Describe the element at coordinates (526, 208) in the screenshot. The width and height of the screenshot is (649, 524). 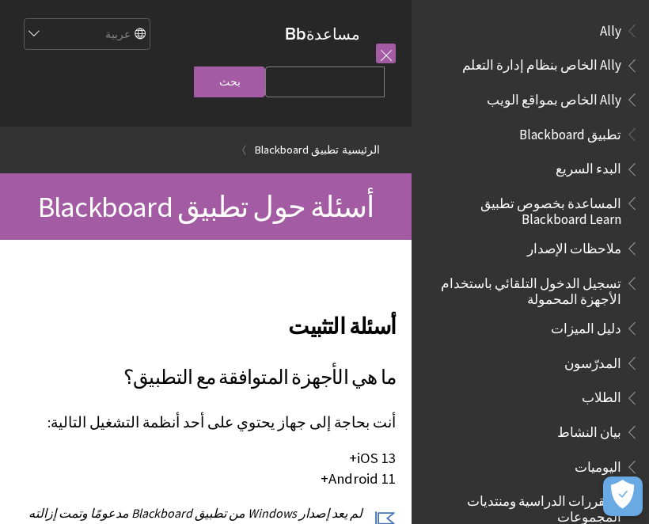
I see `span: المساعدة بخصوص تطبيق Blackboard Learn` at that location.